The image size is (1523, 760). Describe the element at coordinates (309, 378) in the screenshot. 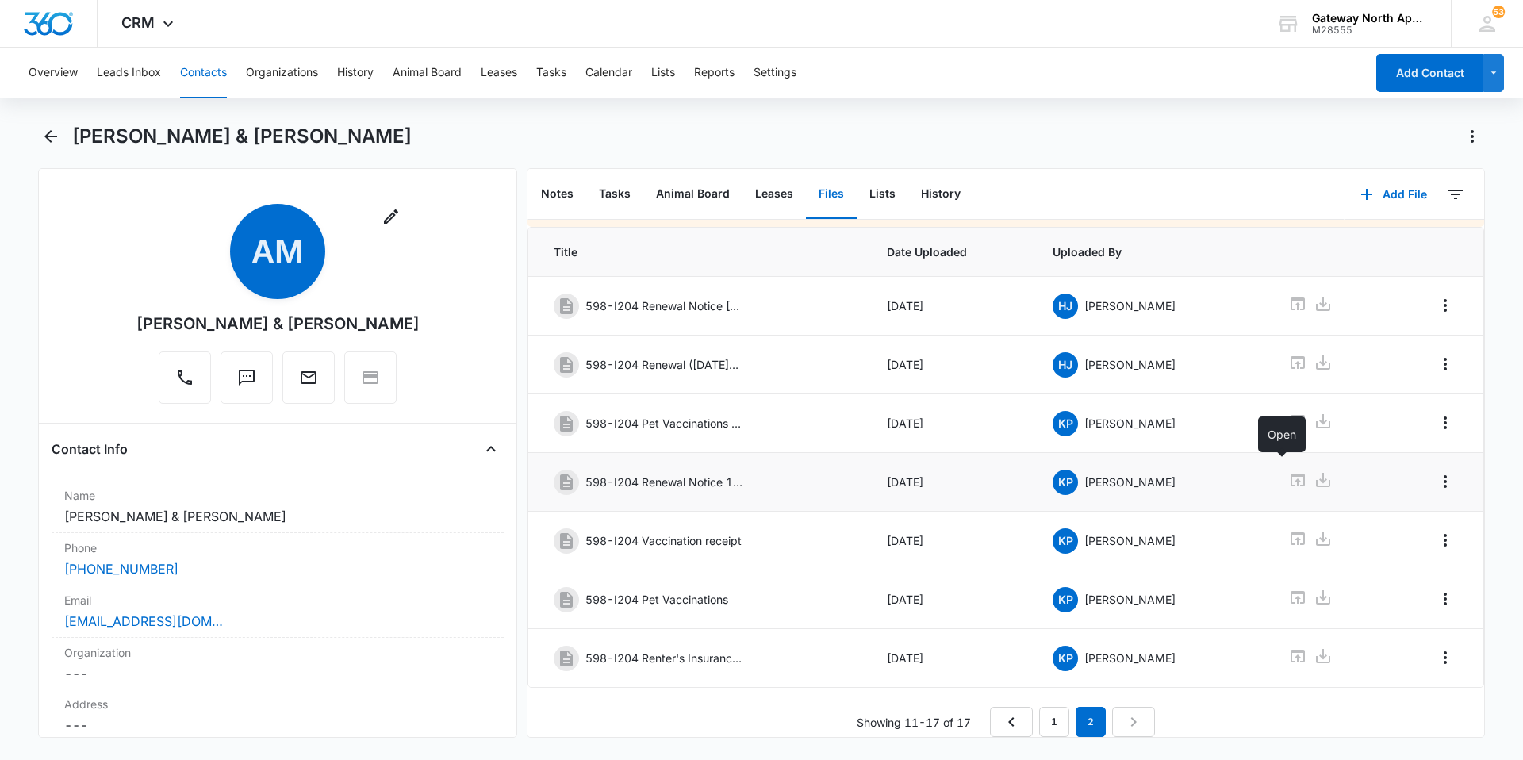

I see `button: Email` at that location.